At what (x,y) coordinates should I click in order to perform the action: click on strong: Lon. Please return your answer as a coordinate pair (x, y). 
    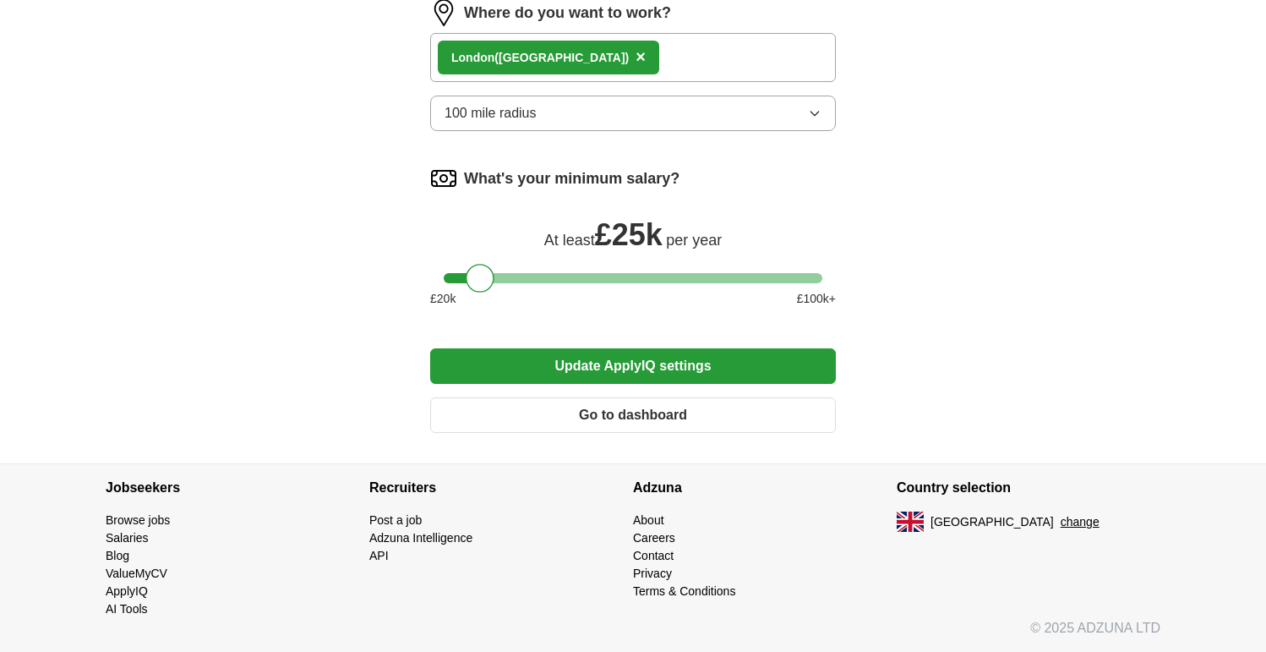
    Looking at the image, I should click on (462, 57).